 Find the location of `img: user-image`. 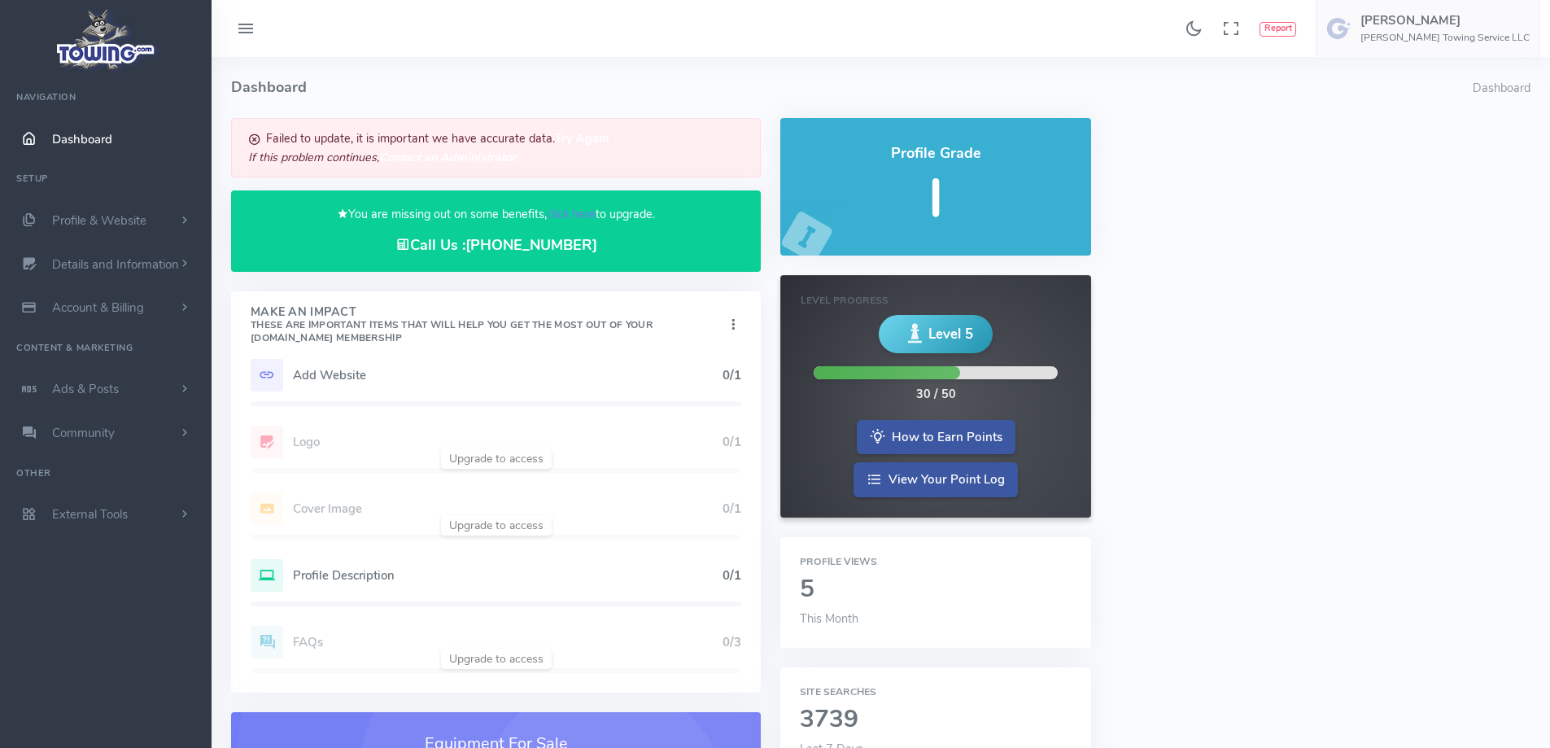

img: user-image is located at coordinates (1339, 28).